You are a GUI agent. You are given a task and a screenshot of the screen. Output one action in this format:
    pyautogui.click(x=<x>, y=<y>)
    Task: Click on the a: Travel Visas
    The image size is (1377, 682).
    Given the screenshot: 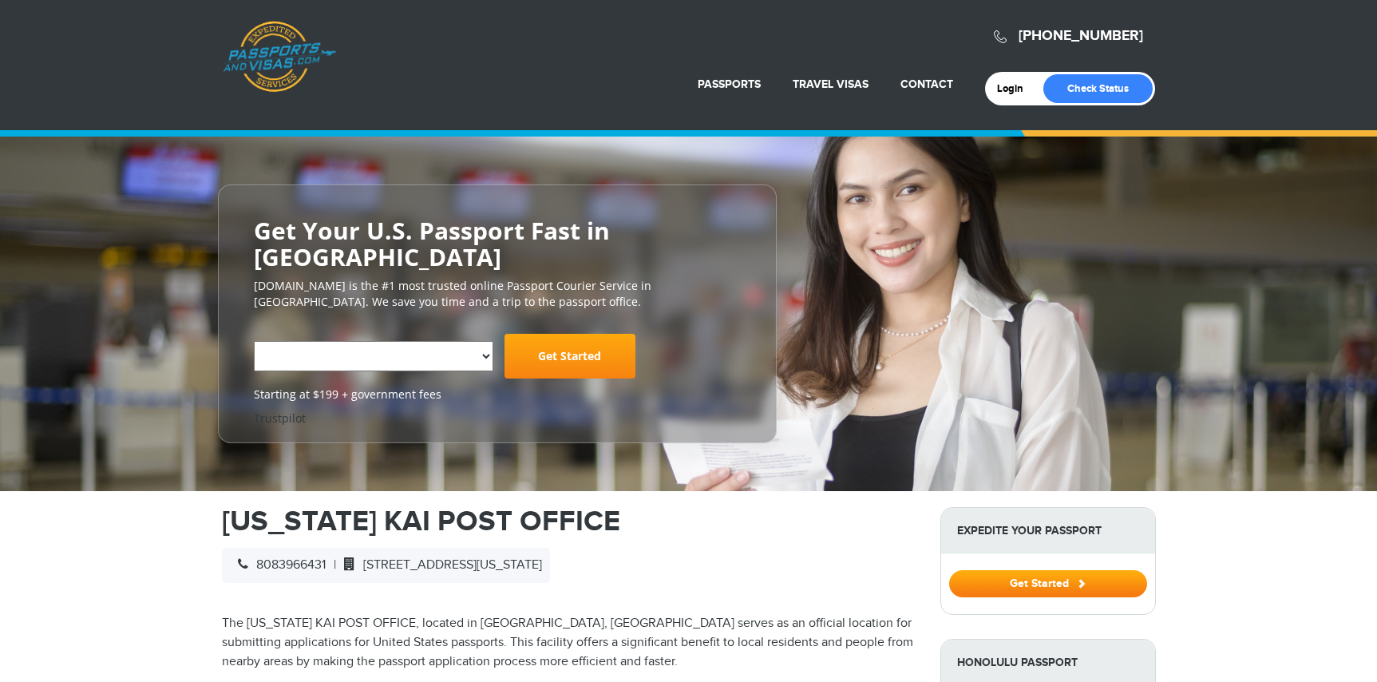 What is the action you would take?
    pyautogui.click(x=830, y=84)
    